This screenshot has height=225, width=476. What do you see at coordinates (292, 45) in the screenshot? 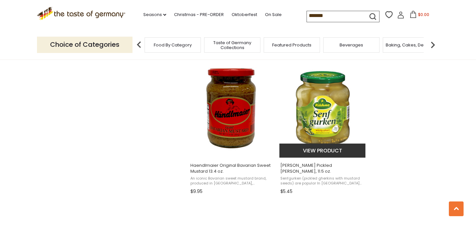
I see `a: Featured Products` at bounding box center [292, 45].